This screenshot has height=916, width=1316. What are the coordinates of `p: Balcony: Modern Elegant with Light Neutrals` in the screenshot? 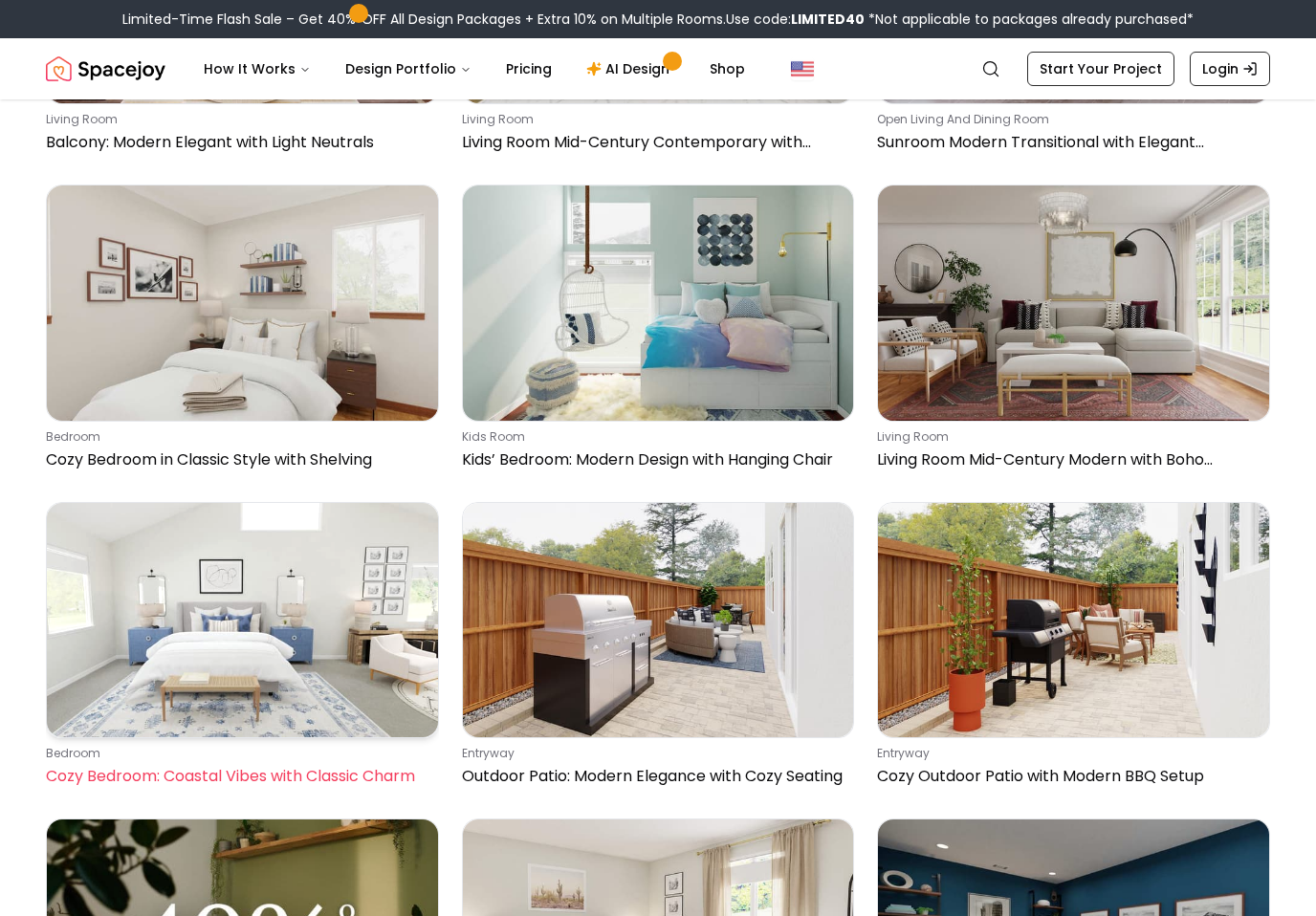 It's located at (238, 143).